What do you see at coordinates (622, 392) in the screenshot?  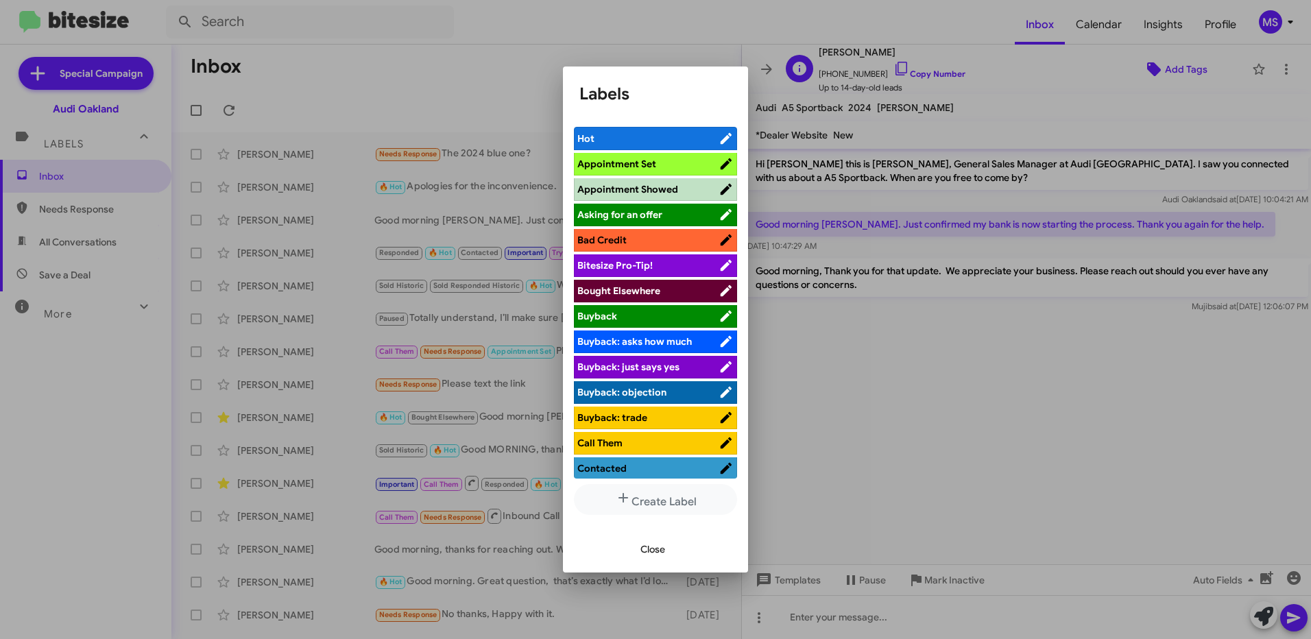 I see `span: Buyback: objection` at bounding box center [622, 392].